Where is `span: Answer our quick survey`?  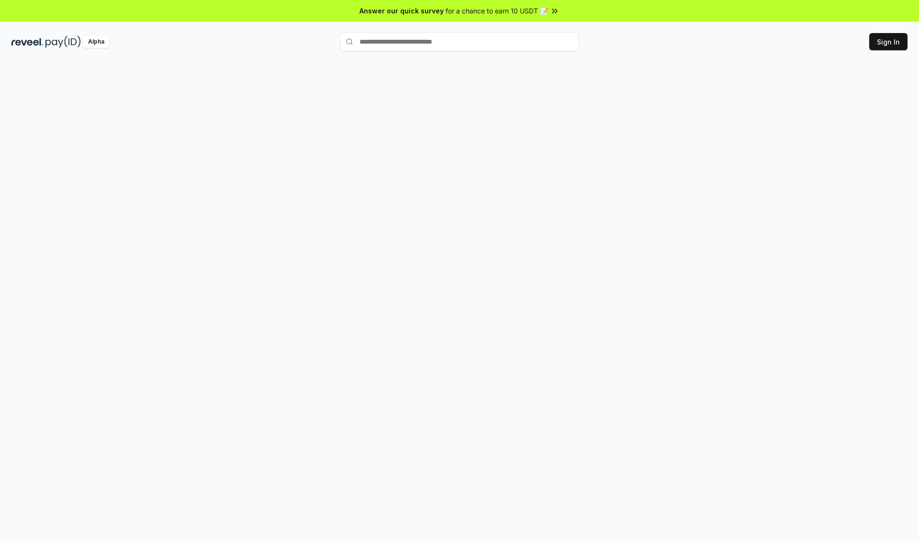 span: Answer our quick survey is located at coordinates (402, 11).